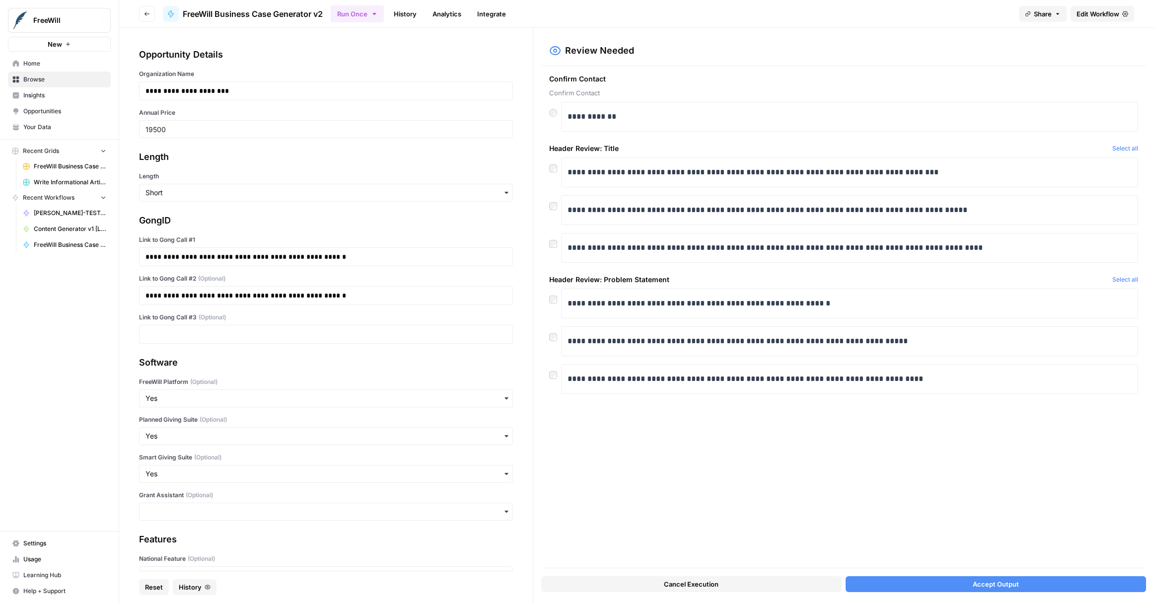  What do you see at coordinates (326, 113) in the screenshot?
I see `label: Annual Price` at bounding box center [326, 113].